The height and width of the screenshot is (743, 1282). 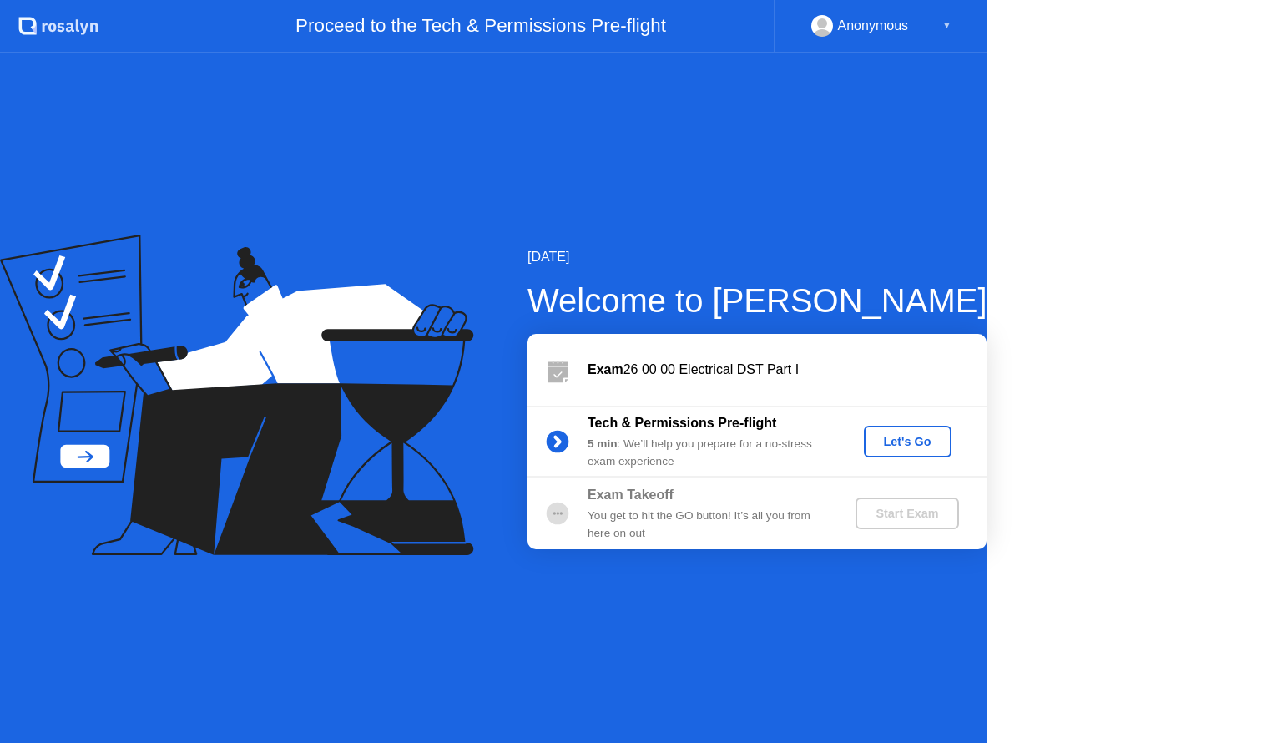 What do you see at coordinates (708, 452) in the screenshot?
I see `div: : We’ll help you prepare for a no-stress exam experience` at bounding box center [708, 452].